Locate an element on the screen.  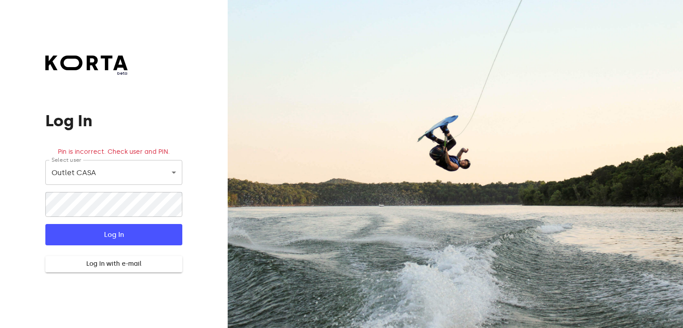
a: Log In with e-mail is located at coordinates (113, 264).